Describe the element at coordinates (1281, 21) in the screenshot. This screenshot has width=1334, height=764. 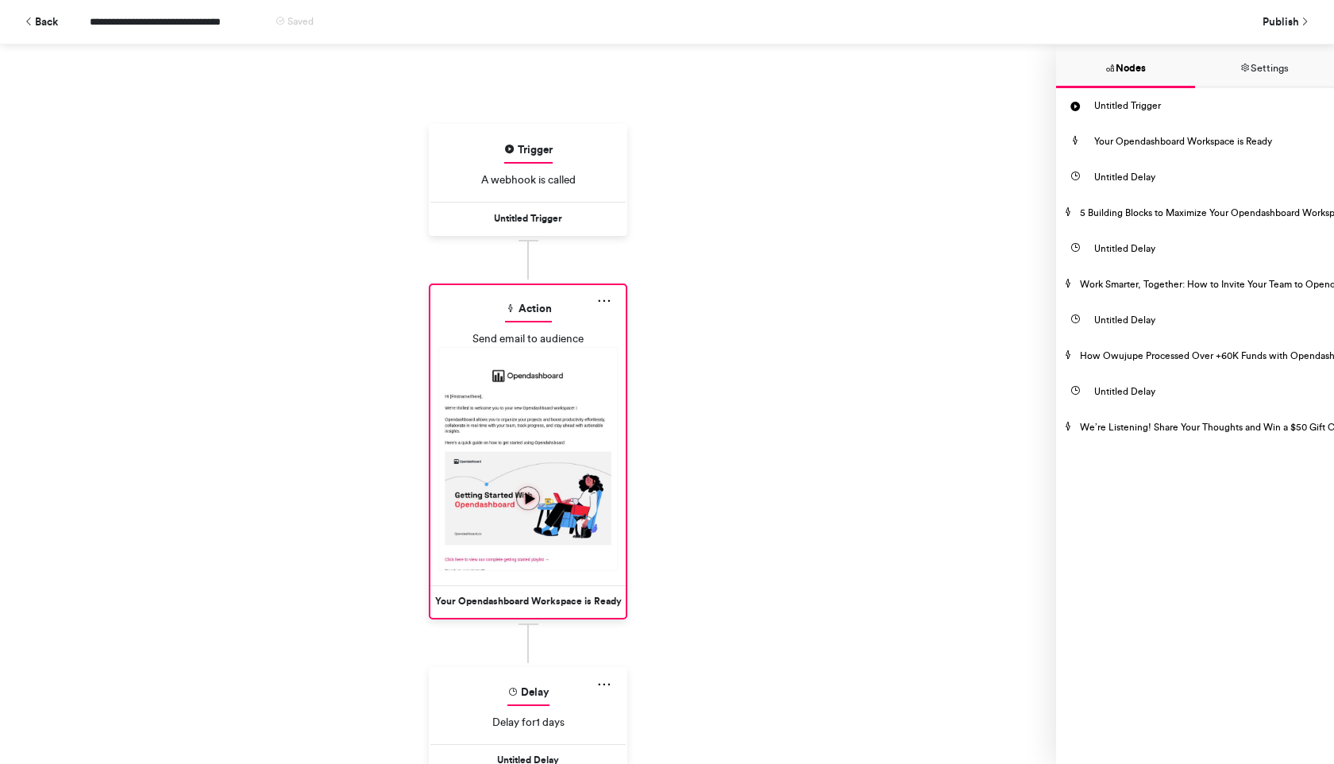
I see `span: Publish` at that location.